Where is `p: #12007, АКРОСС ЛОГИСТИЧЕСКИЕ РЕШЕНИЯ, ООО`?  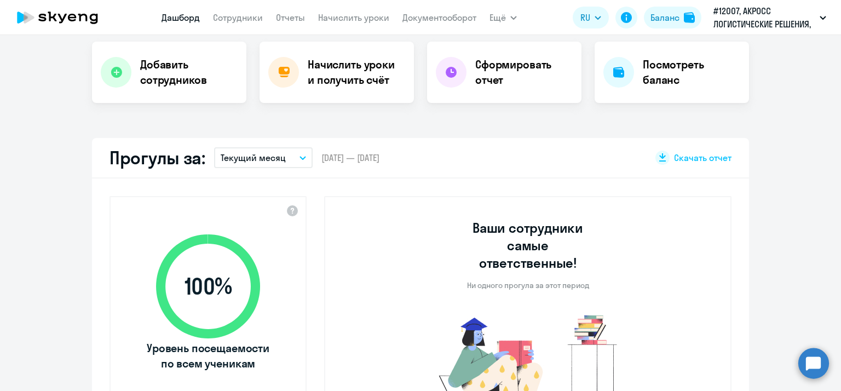 p: #12007, АКРОСС ЛОГИСТИЧЕСКИЕ РЕШЕНИЯ, ООО is located at coordinates (764, 18).